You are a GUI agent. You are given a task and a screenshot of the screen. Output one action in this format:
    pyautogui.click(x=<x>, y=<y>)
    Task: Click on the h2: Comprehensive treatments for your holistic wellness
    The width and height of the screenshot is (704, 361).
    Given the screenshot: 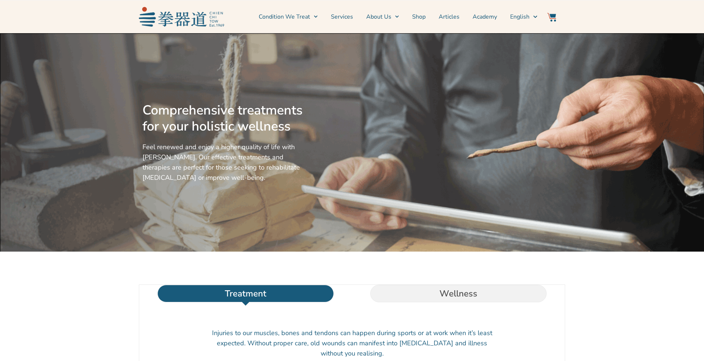 What is the action you would take?
    pyautogui.click(x=224, y=119)
    